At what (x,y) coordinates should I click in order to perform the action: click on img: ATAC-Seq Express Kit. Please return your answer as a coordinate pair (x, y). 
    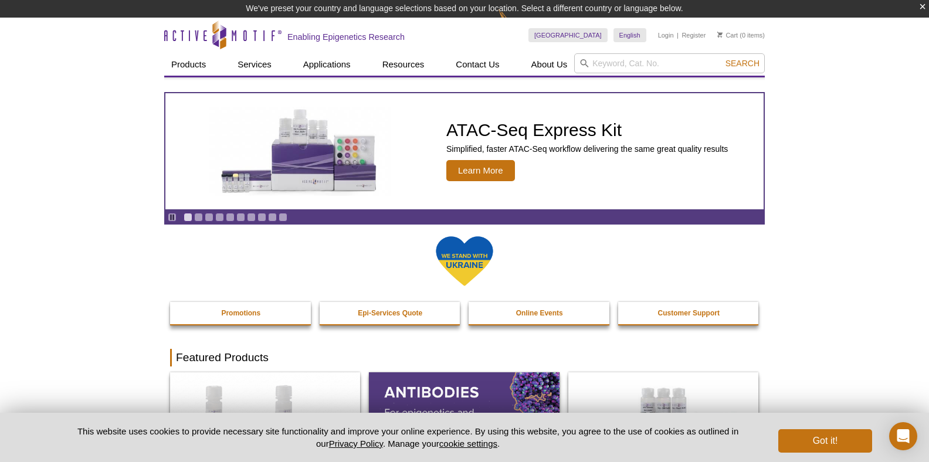
    Looking at the image, I should click on (300, 151).